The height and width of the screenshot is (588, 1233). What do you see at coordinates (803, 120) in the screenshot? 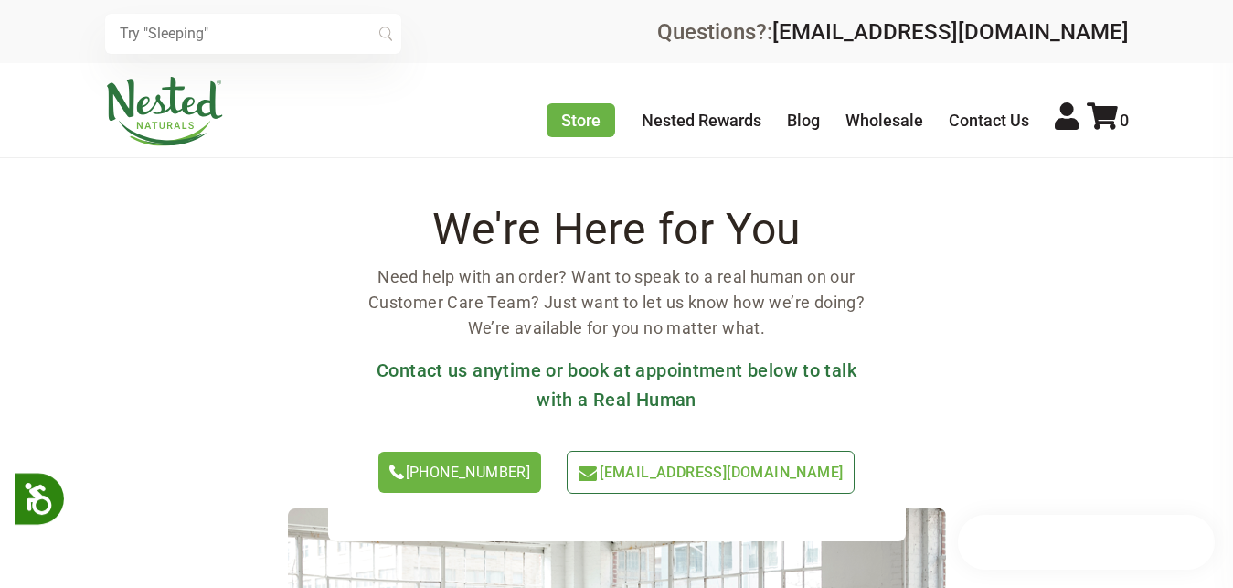
I see `a: Blog` at bounding box center [803, 120].